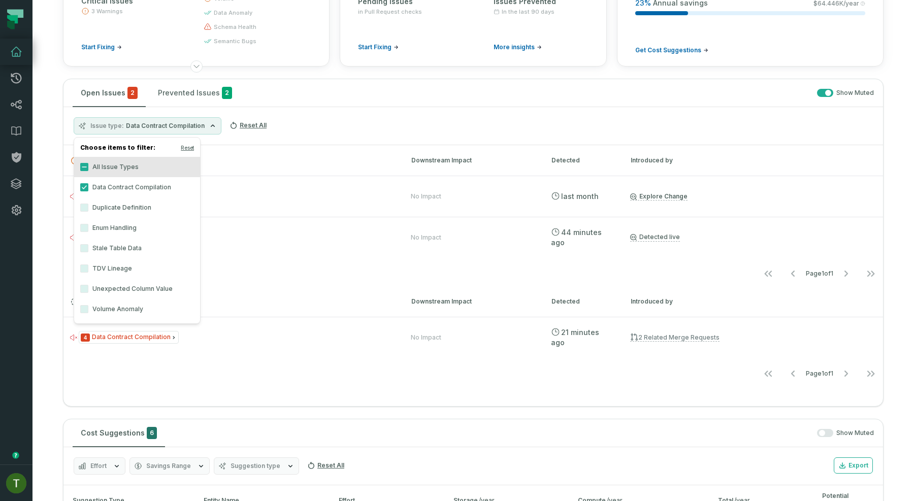  Describe the element at coordinates (235, 27) in the screenshot. I see `span: schema health` at that location.